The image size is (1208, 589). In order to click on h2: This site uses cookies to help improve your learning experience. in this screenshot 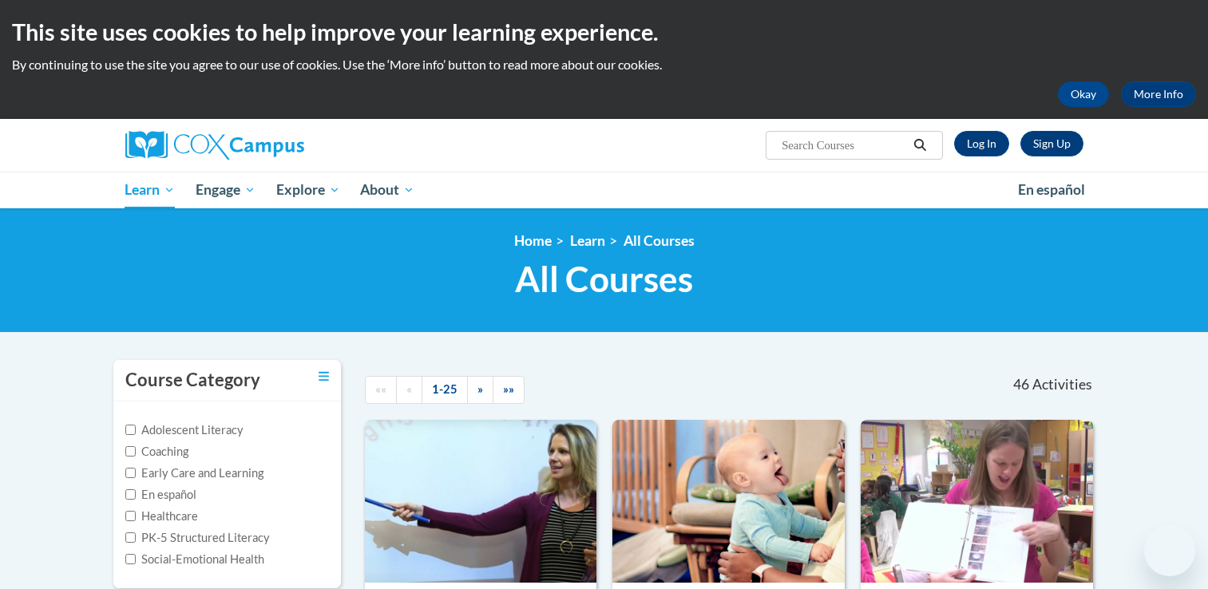, I will do `click(604, 32)`.